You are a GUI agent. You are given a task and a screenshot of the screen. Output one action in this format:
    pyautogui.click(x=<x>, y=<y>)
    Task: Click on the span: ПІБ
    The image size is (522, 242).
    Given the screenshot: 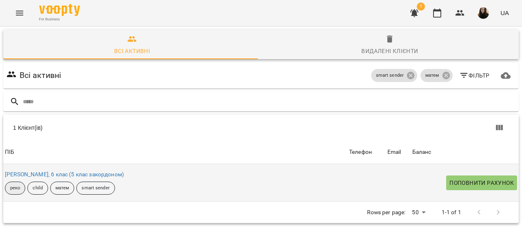 What is the action you would take?
    pyautogui.click(x=175, y=152)
    